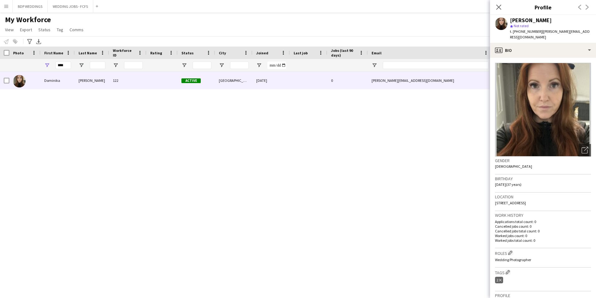 The width and height of the screenshot is (596, 298). What do you see at coordinates (543, 226) in the screenshot?
I see `p: Cancelled jobs count: 0` at bounding box center [543, 226].